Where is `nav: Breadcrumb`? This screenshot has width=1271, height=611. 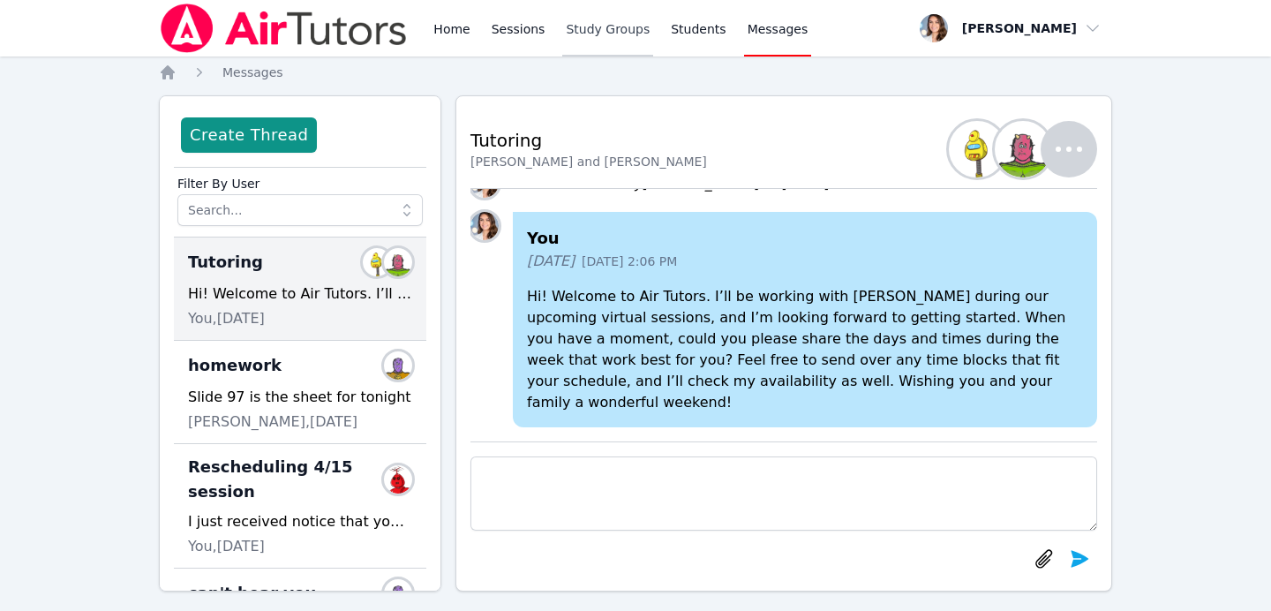
nav: Breadcrumb is located at coordinates (635, 72).